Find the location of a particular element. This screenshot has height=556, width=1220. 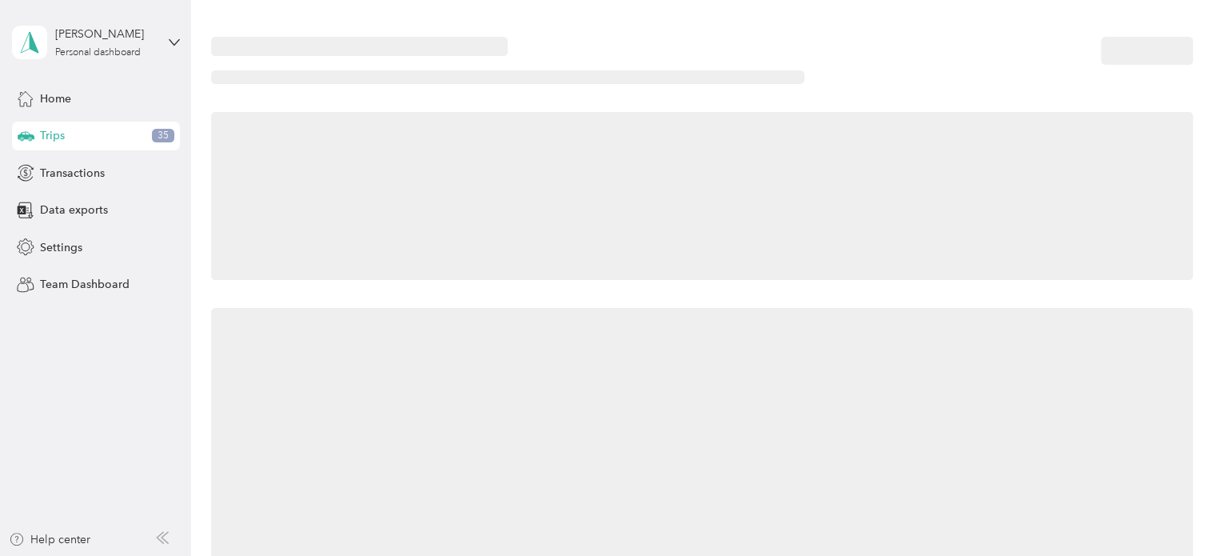

span: Transactions is located at coordinates (72, 173).